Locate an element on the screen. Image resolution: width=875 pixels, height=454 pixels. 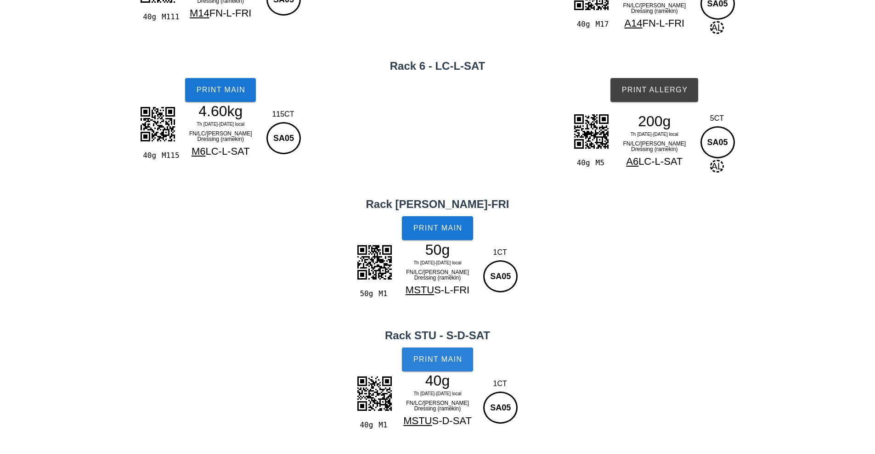
img: a31SAbz1lmRCCwIUli4RDSpB6I5w5SI5UCAFSLQWkeUfrkvuxDJCZZ8N7s503hurbOnJpR5oo6QPdAwRJELIXEwKGADLRjSdE... is located at coordinates (374, 262).